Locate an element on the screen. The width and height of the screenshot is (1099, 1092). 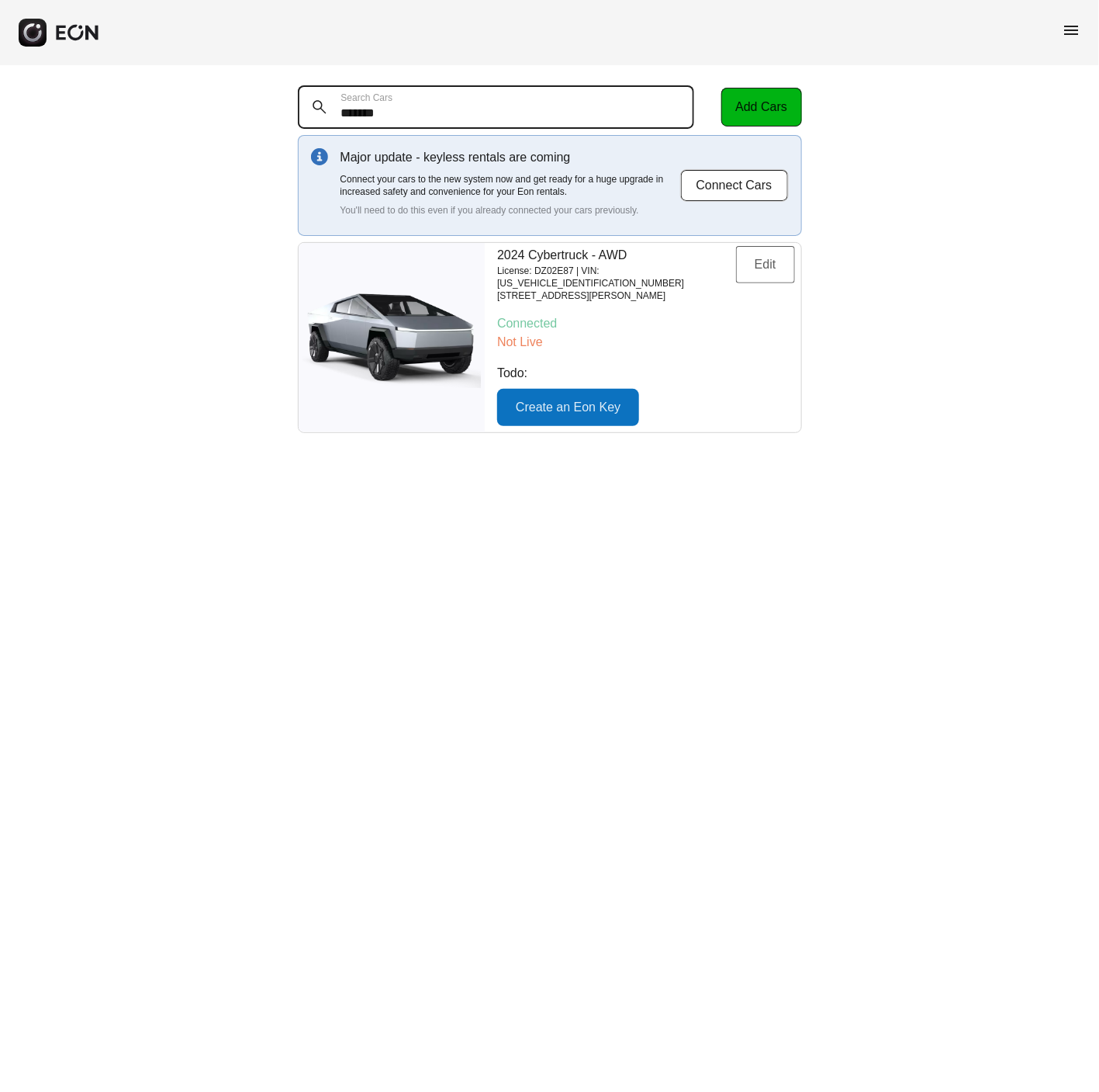
img: car is located at coordinates (392, 337).